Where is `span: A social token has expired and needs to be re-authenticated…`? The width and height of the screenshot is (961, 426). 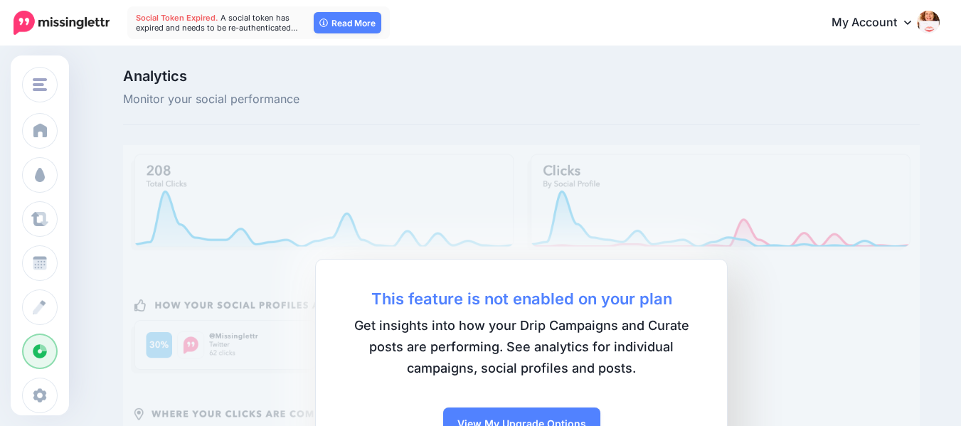 span: A social token has expired and needs to be re-authenticated… is located at coordinates (217, 23).